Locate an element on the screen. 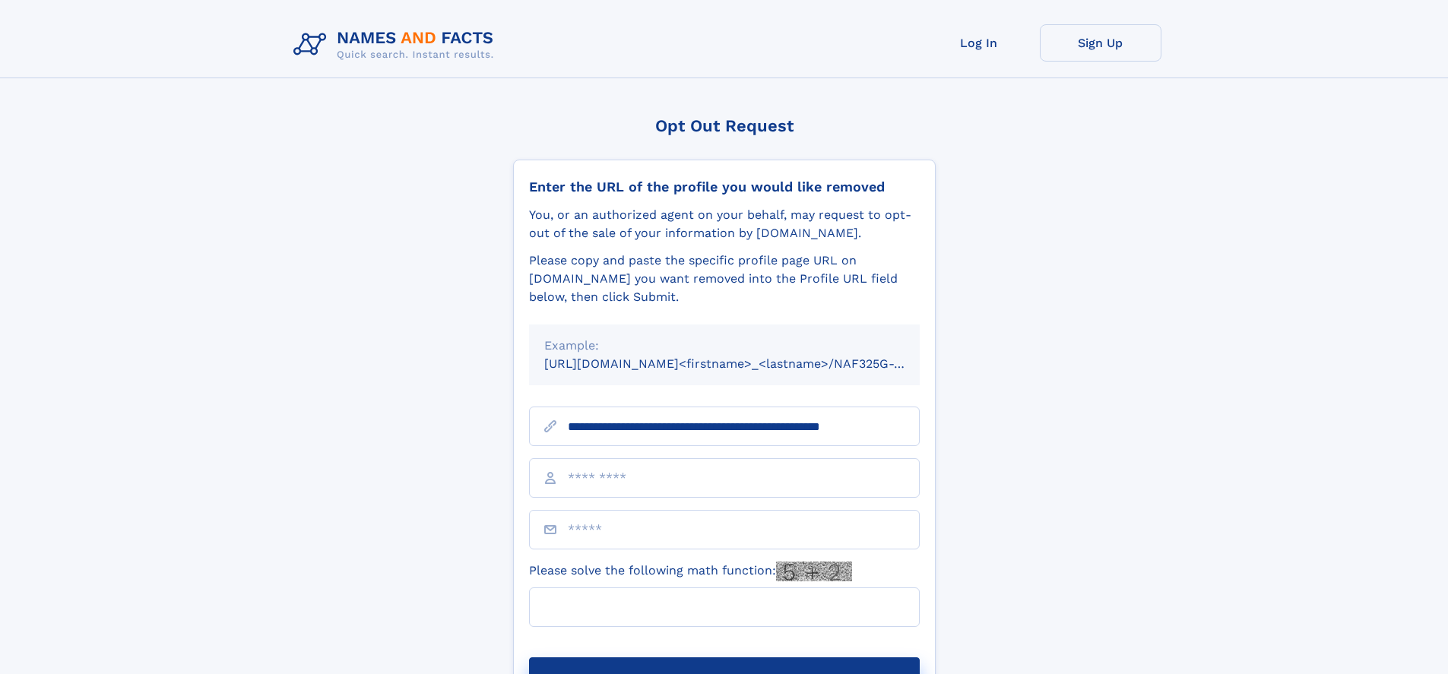 This screenshot has height=674, width=1448. div: Opt Out Request is located at coordinates (725, 125).